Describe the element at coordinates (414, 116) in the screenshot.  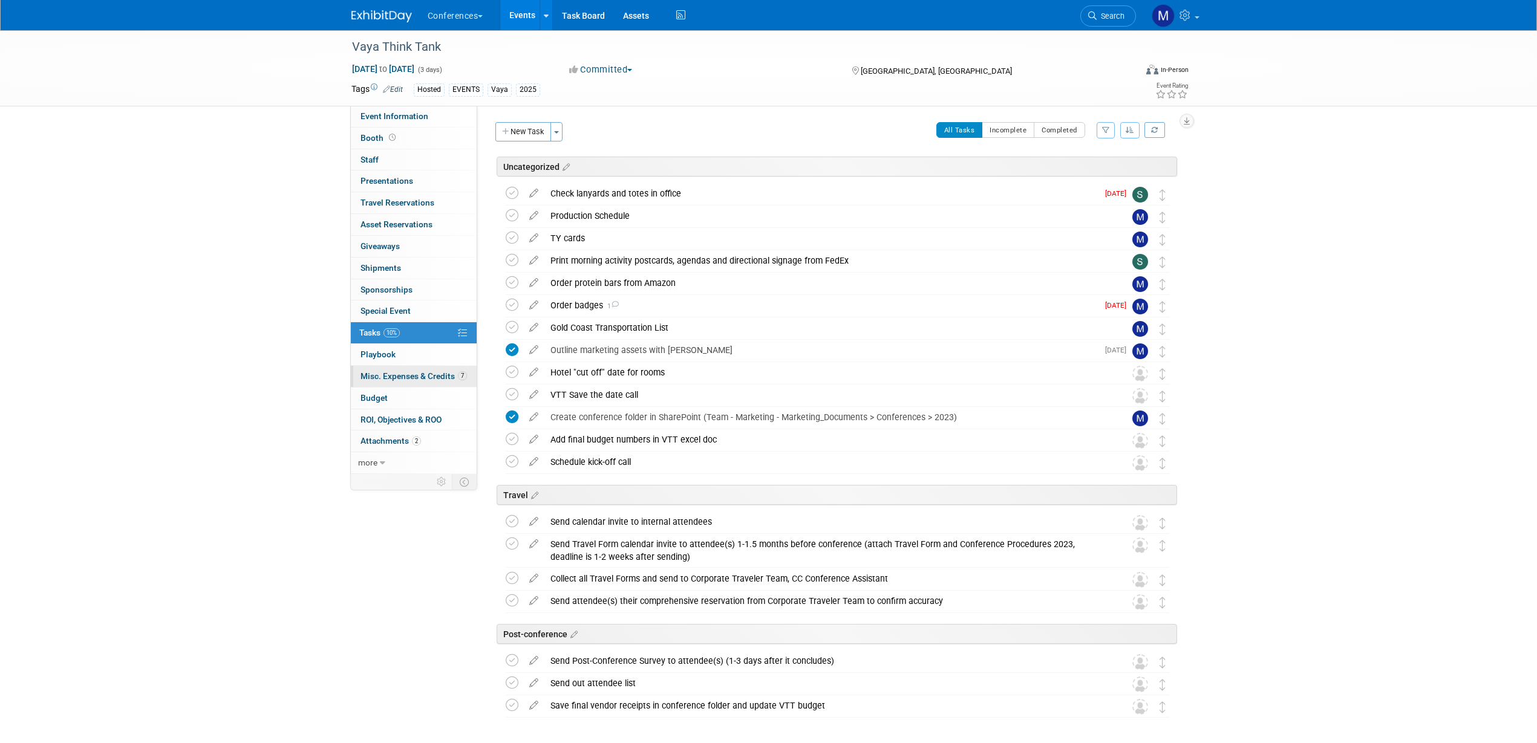
I see `a: Event Information` at that location.